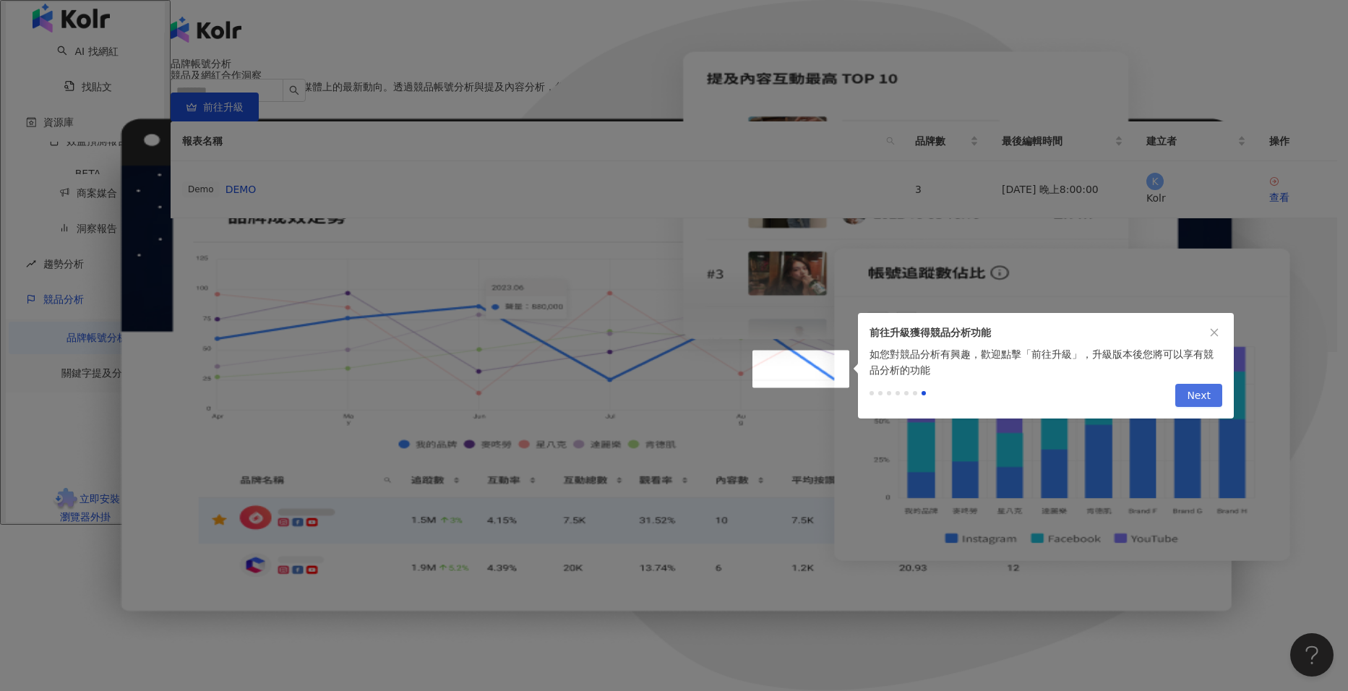 This screenshot has width=1348, height=691. What do you see at coordinates (1046, 332) in the screenshot?
I see `div: 前往升級獲得競品分析功能` at bounding box center [1046, 332].